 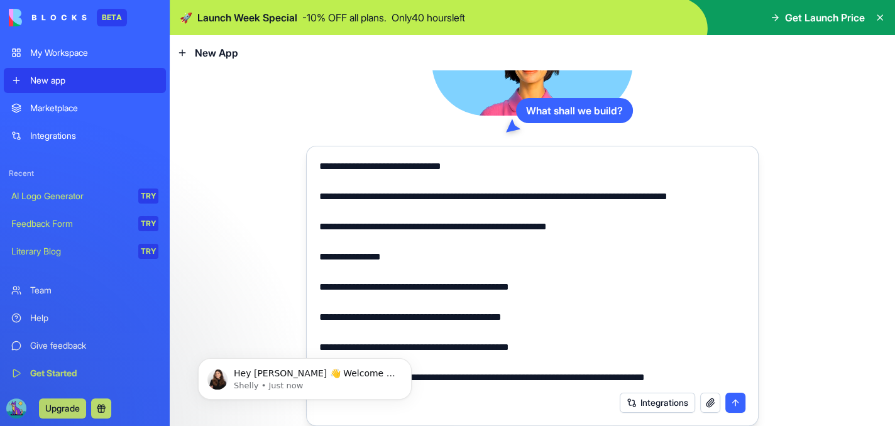 I want to click on div: What shall we build?, so click(x=574, y=111).